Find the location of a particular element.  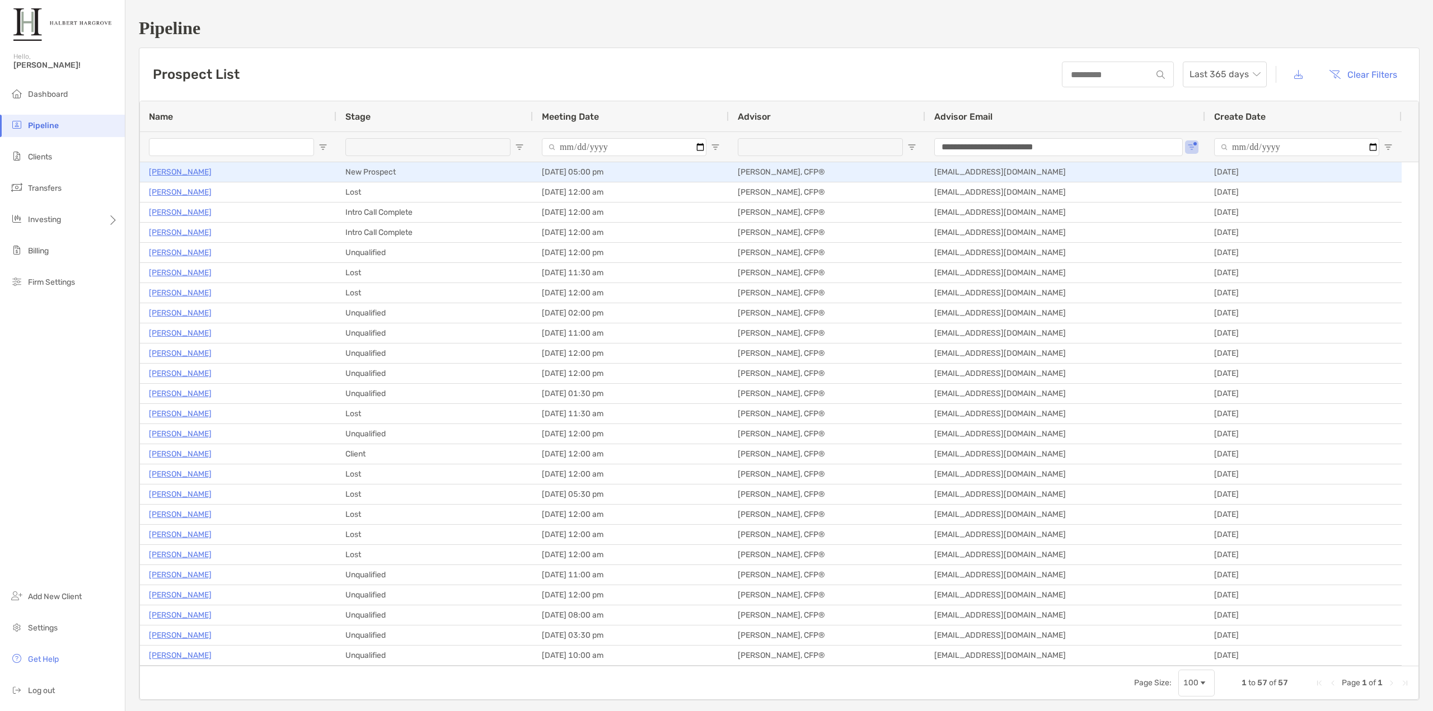

span: Billing is located at coordinates (38, 251).